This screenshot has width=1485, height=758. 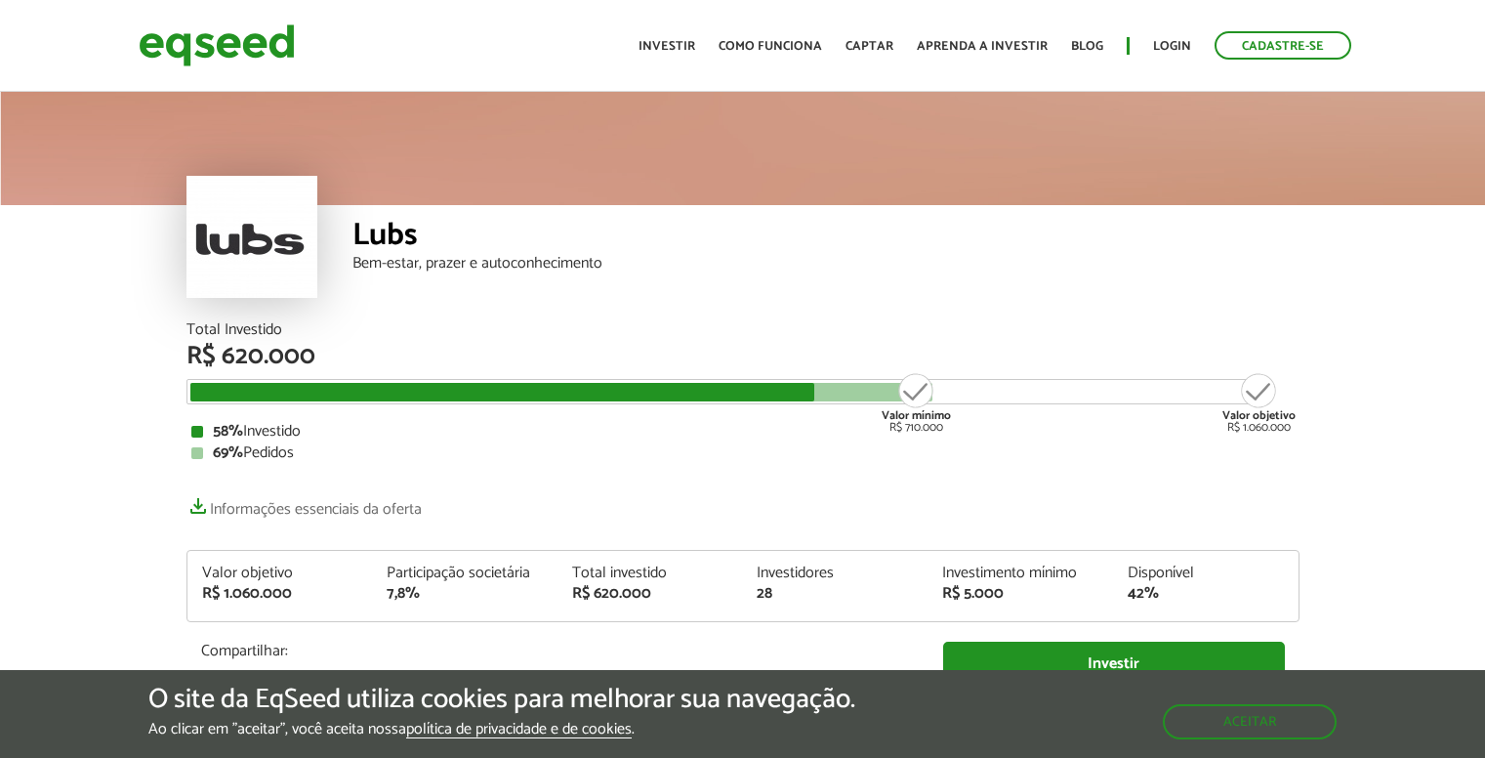 I want to click on button: Aceitar, so click(x=1250, y=722).